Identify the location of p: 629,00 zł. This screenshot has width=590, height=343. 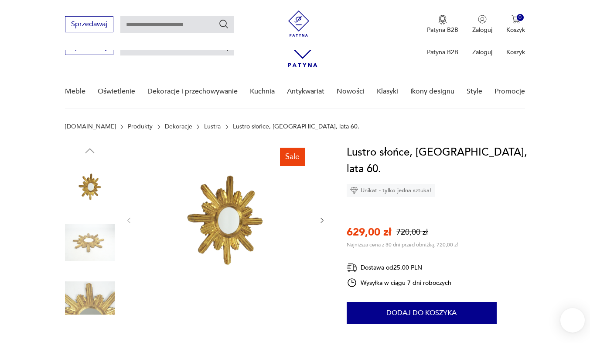
(369, 232).